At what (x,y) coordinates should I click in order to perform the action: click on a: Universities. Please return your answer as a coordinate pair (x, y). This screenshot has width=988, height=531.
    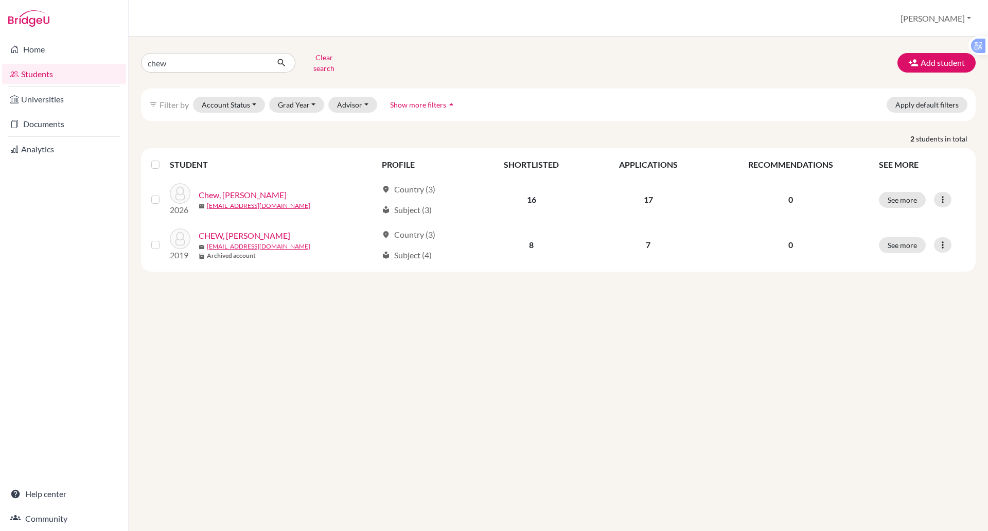
    Looking at the image, I should click on (64, 99).